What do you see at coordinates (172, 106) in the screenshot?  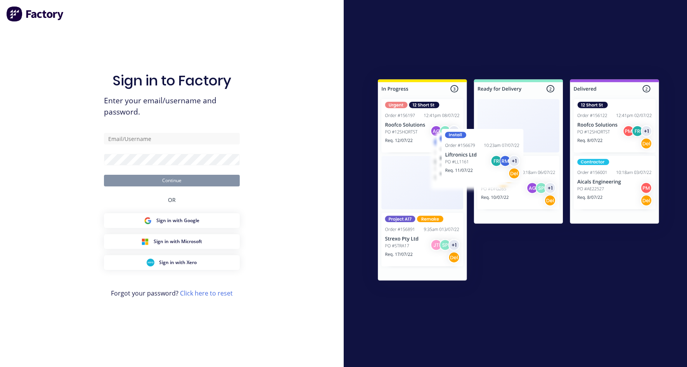 I see `span: Enter your email/username and password.` at bounding box center [172, 106].